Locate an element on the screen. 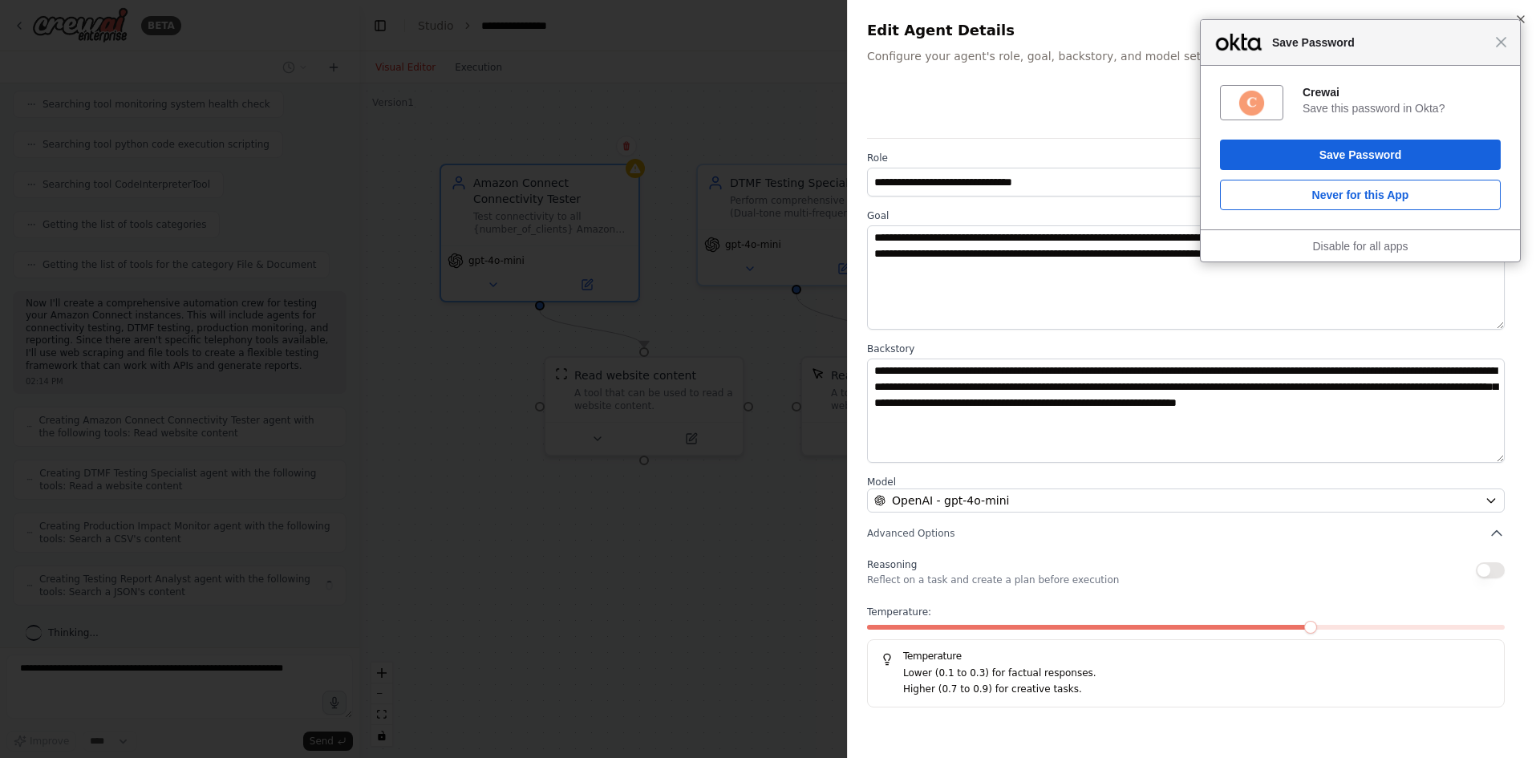  span: Reasoning is located at coordinates (892, 565).